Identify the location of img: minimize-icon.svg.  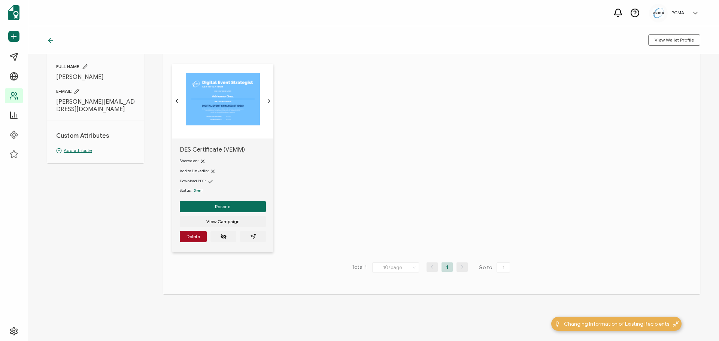
(675, 324).